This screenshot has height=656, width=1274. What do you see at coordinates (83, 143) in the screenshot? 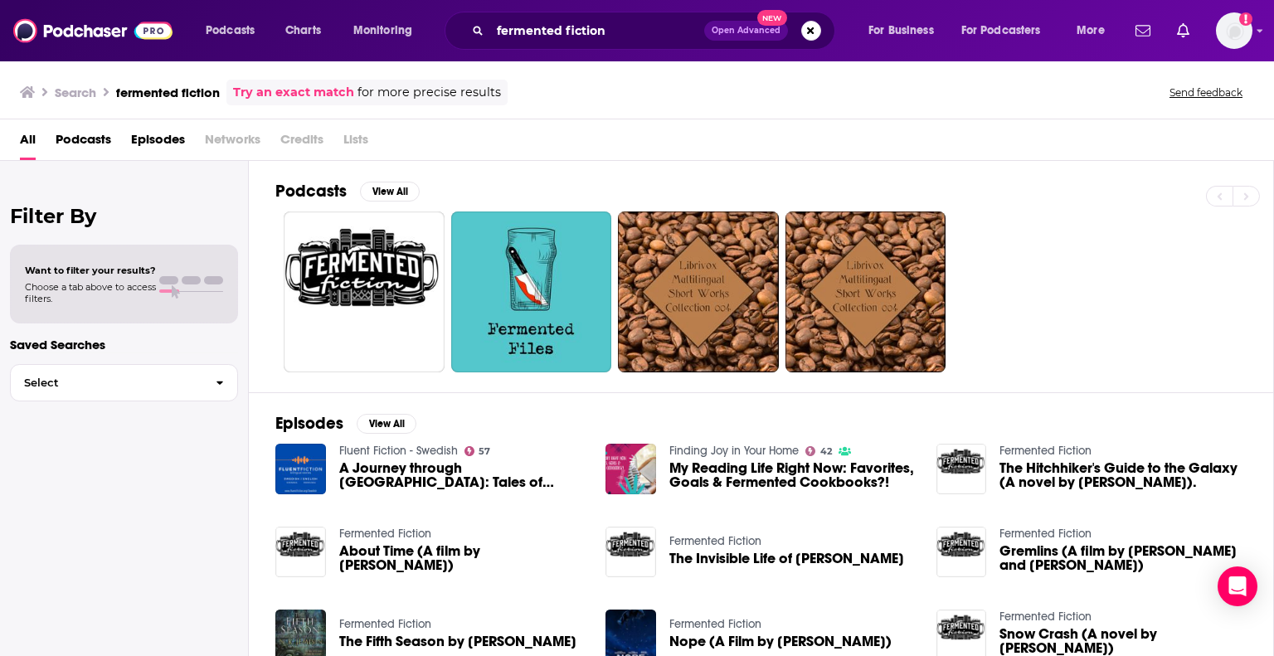
I see `a: Podcasts` at bounding box center [83, 143].